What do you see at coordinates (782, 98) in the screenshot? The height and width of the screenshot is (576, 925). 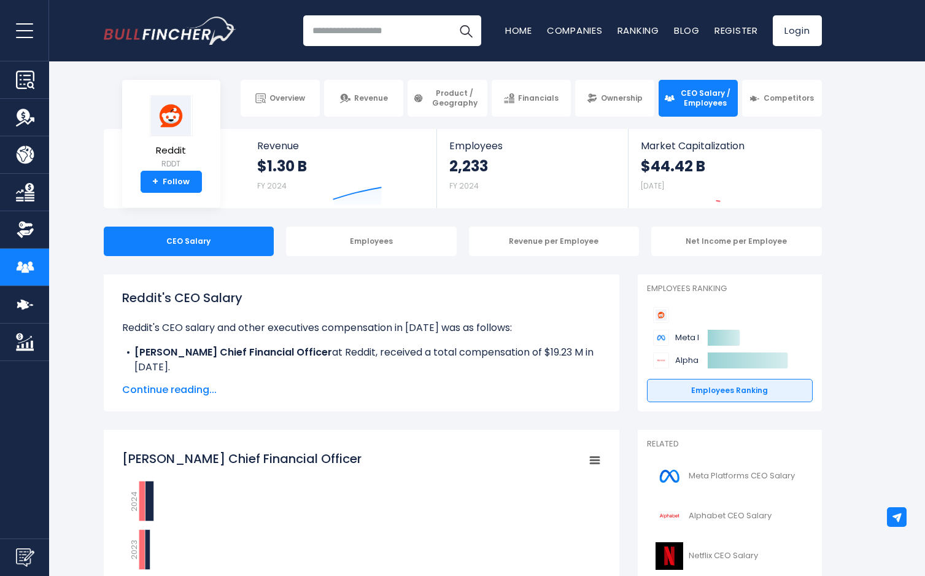 I see `a: Competitors` at bounding box center [782, 98].